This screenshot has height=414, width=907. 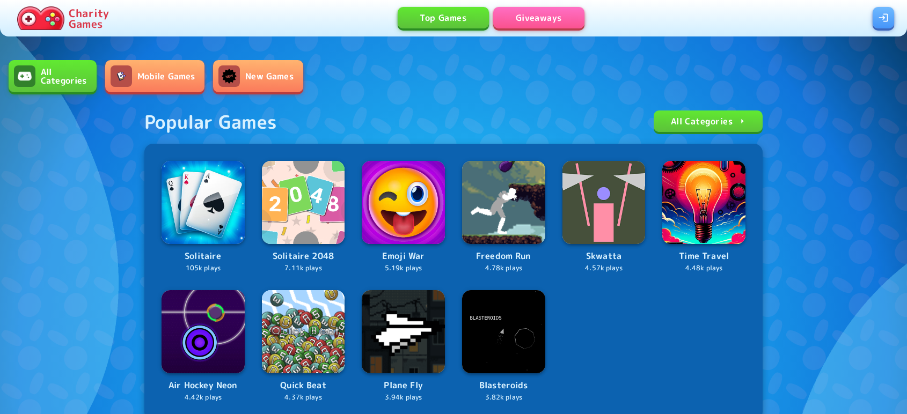 What do you see at coordinates (403, 257) in the screenshot?
I see `p: Emoji War` at bounding box center [403, 257].